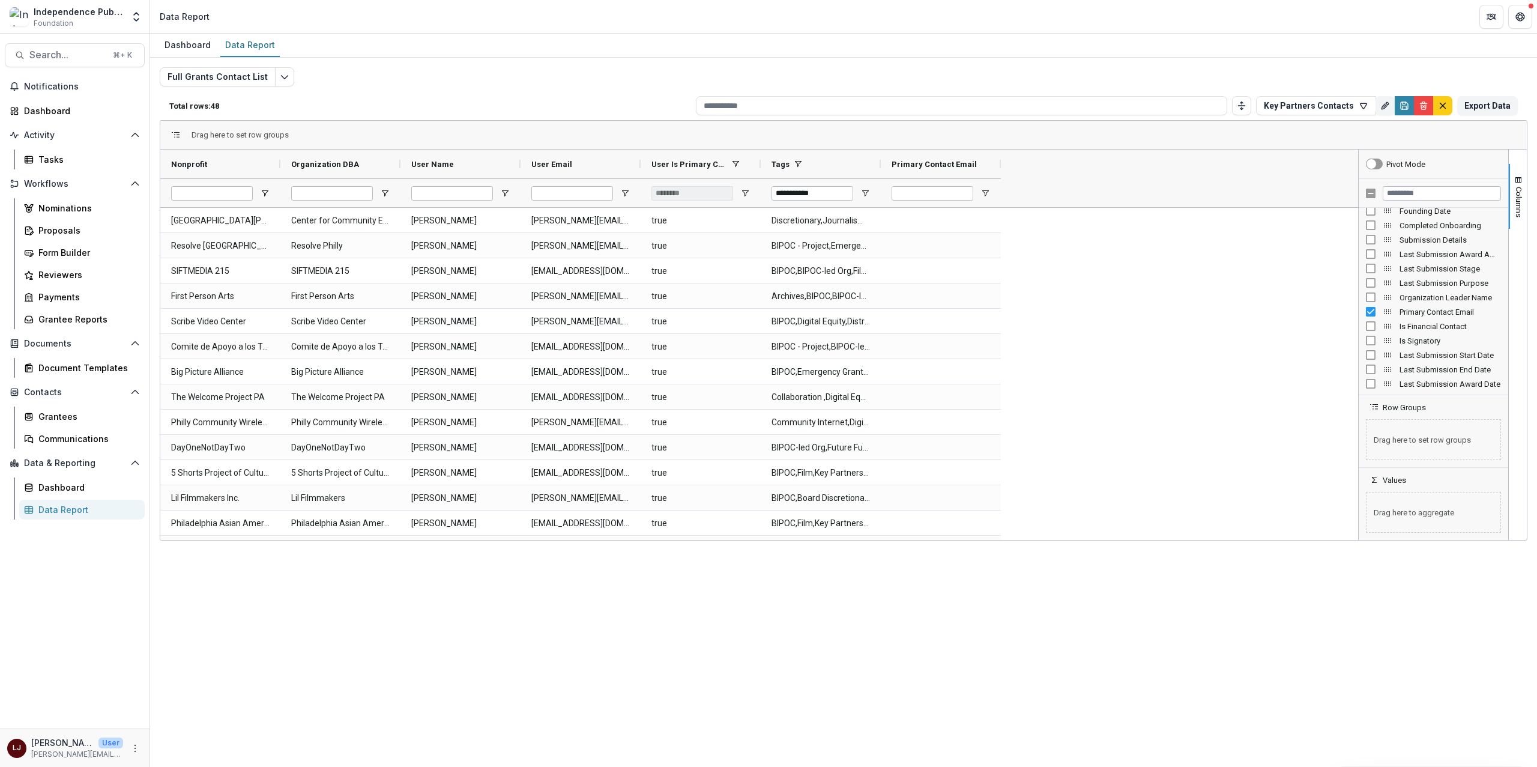 Image resolution: width=1537 pixels, height=767 pixels. I want to click on p: User, so click(110, 743).